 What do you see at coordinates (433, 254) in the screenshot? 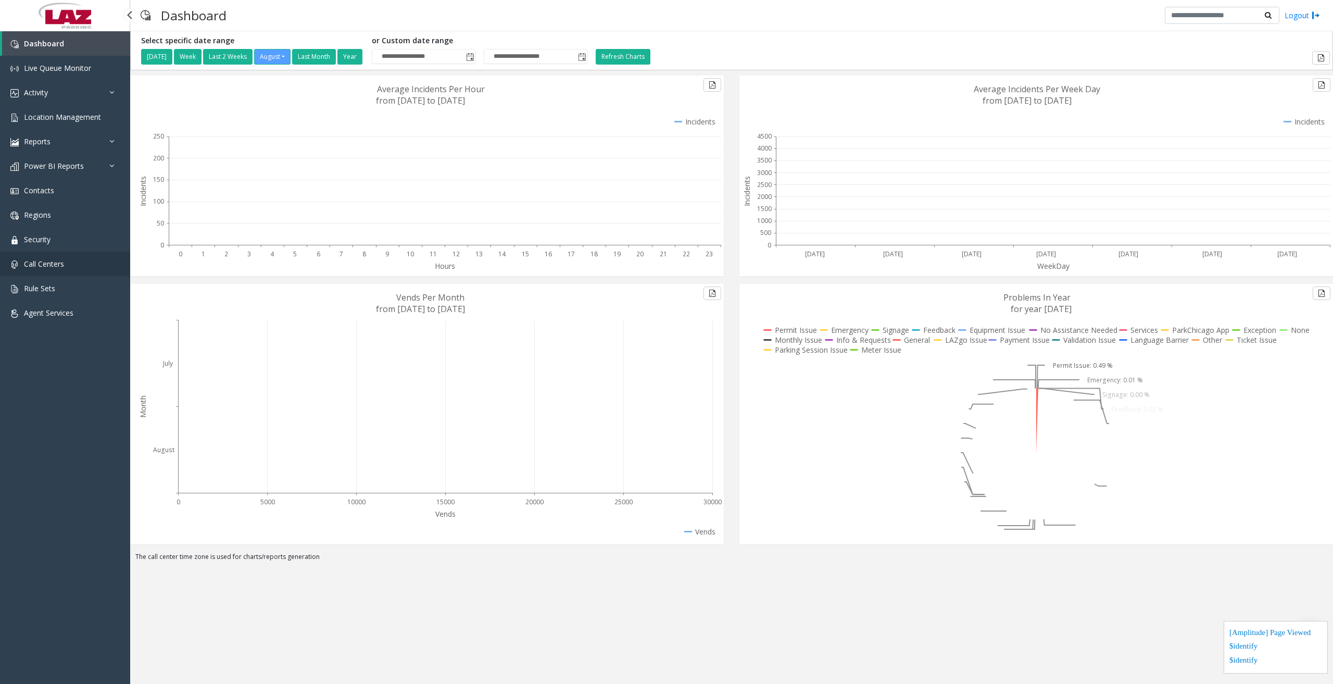
I see `text: 11` at bounding box center [433, 254].